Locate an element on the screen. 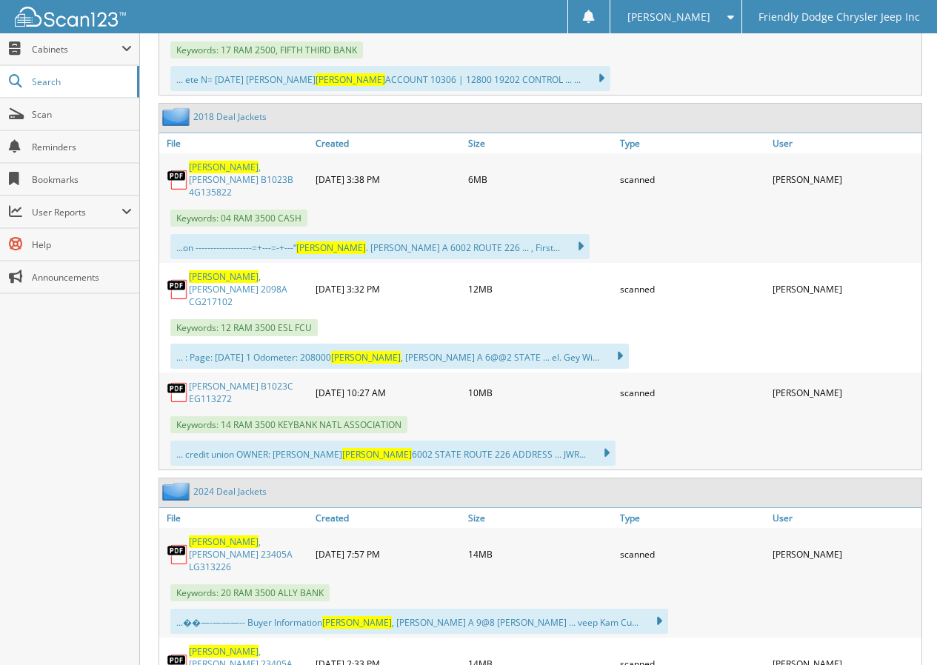 This screenshot has width=937, height=665. div: 10MB is located at coordinates (541, 393).